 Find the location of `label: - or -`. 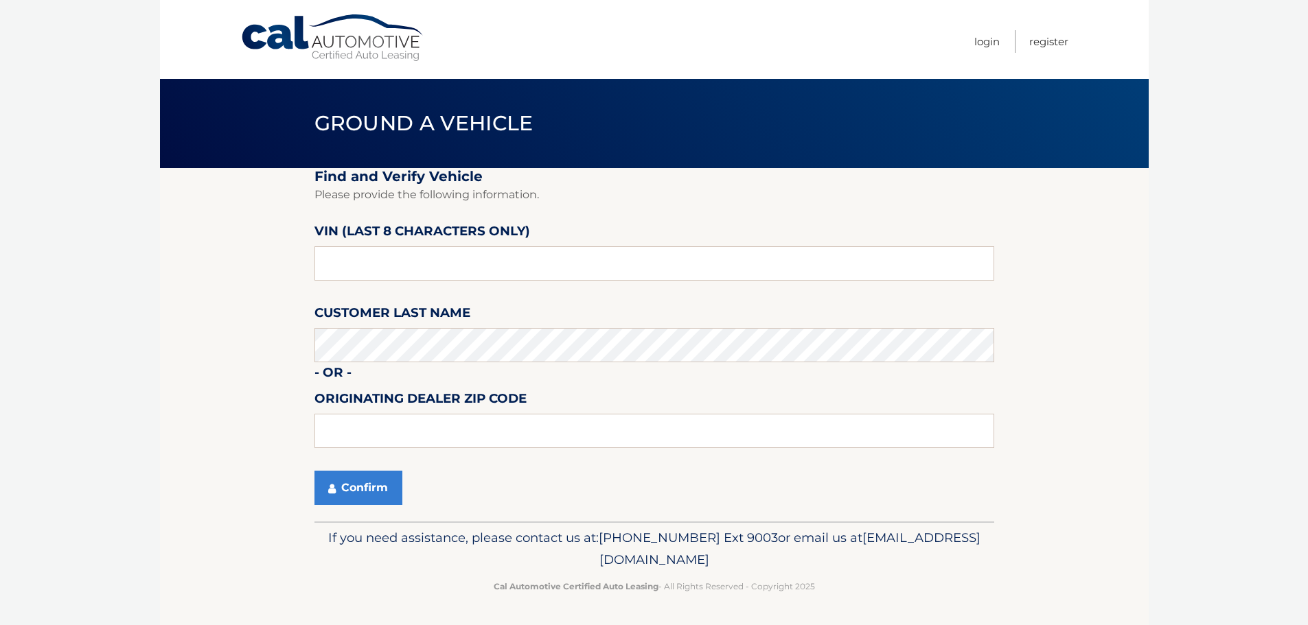

label: - or - is located at coordinates (333, 375).